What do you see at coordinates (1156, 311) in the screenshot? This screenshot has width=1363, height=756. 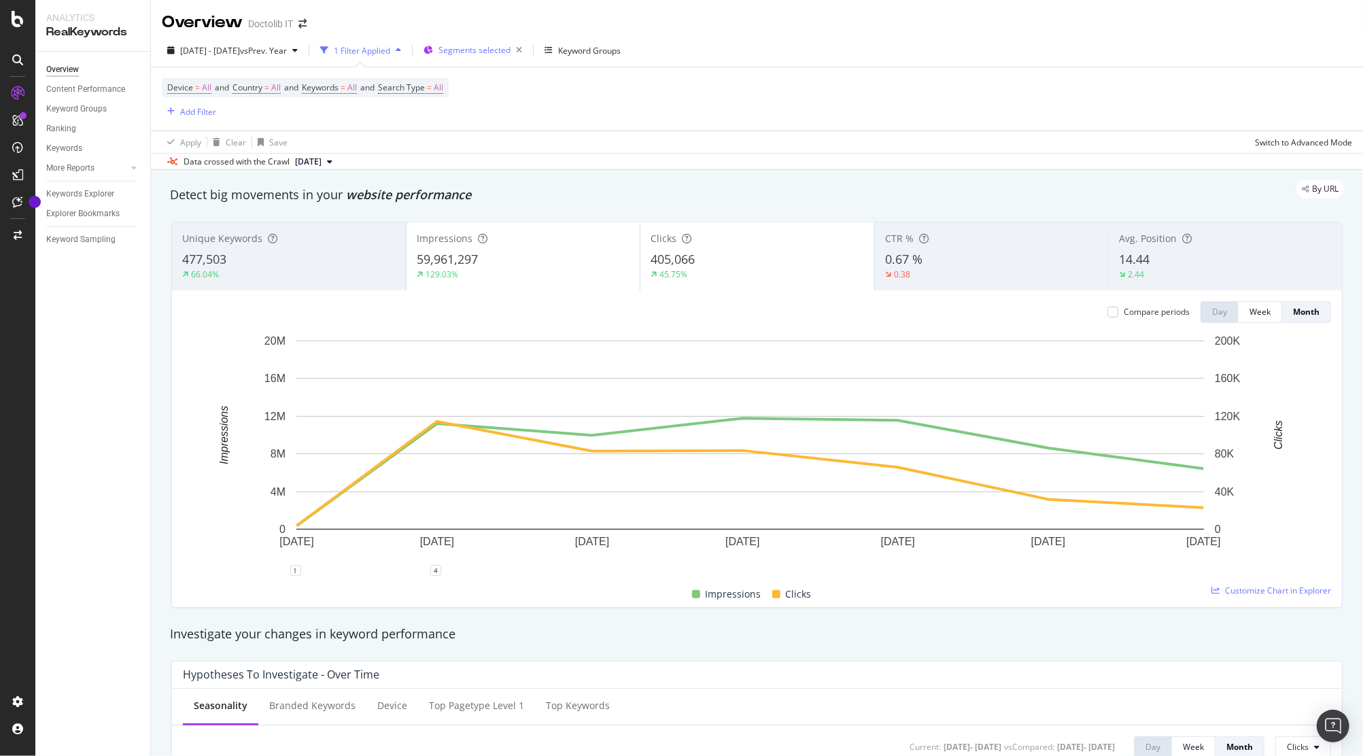 I see `div: Compare periods` at bounding box center [1156, 311].